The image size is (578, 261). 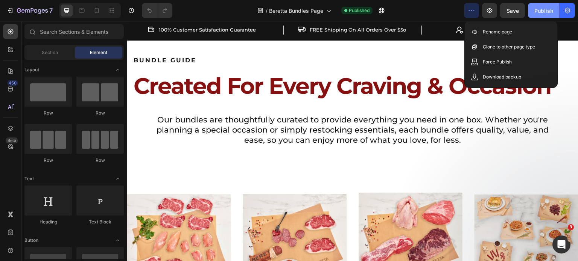 I want to click on div: Undo/Redo, so click(x=157, y=11).